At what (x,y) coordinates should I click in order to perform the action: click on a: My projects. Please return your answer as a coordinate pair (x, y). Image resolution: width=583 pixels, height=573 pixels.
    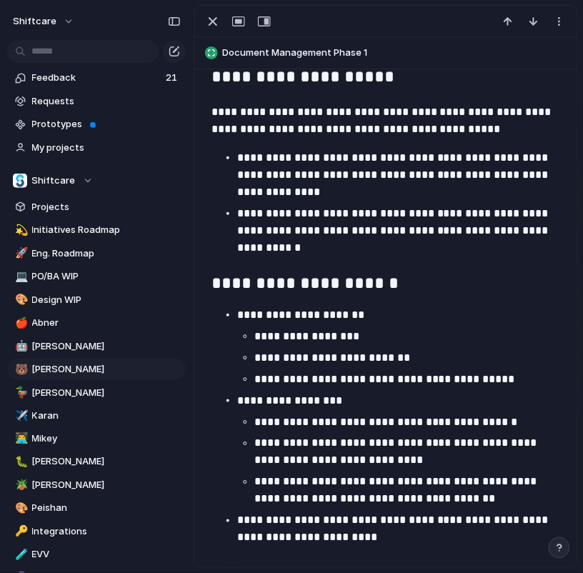
    Looking at the image, I should click on (96, 148).